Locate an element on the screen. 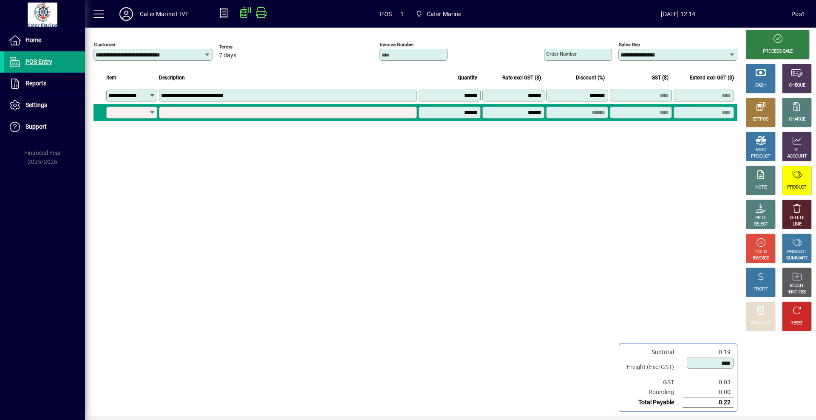  div: CHEQUE is located at coordinates (796, 85).